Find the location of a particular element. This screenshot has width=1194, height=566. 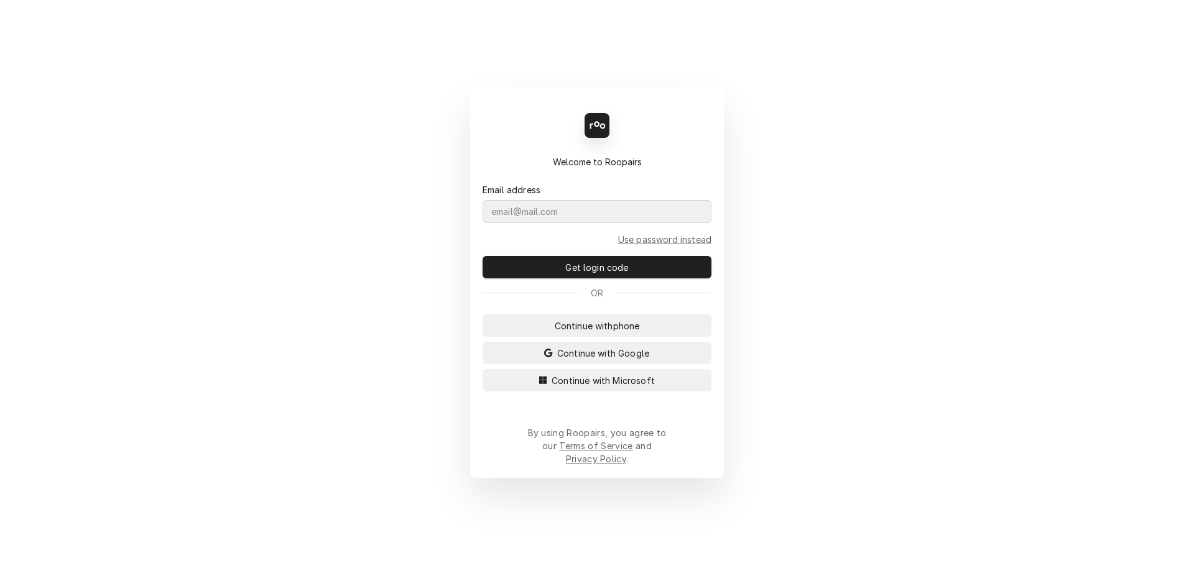

div: By using Roopairs, you agree to our and . is located at coordinates (597, 446).